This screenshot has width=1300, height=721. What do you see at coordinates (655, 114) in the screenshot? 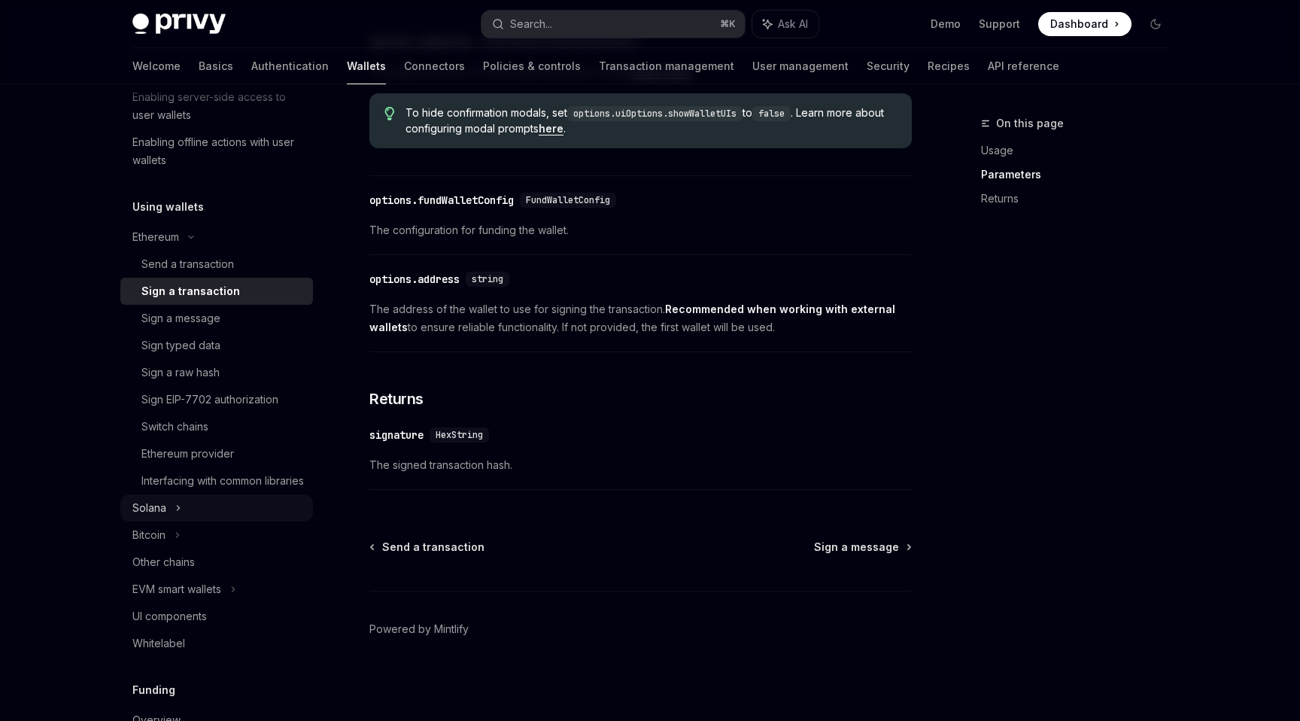
I see `code: options.uiOptions.showWalletUIs` at bounding box center [655, 114].